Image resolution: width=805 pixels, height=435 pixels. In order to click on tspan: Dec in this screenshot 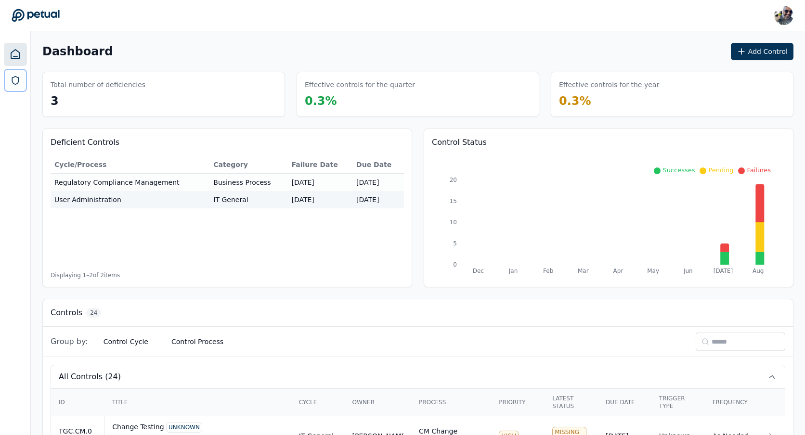, I will do `click(478, 271)`.